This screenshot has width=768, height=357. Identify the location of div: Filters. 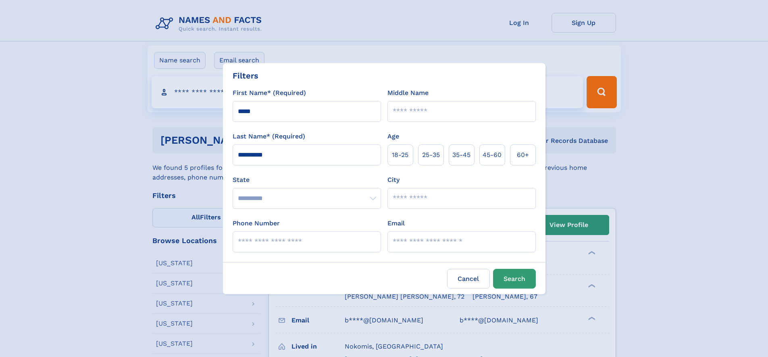
(245, 76).